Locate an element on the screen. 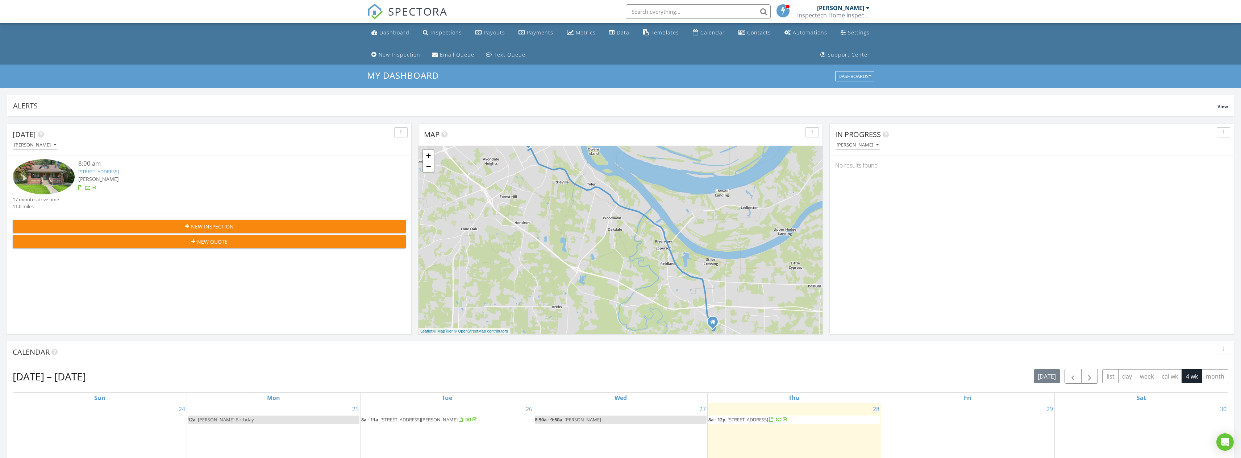  a: Go to August 27, 2025 is located at coordinates (703, 409).